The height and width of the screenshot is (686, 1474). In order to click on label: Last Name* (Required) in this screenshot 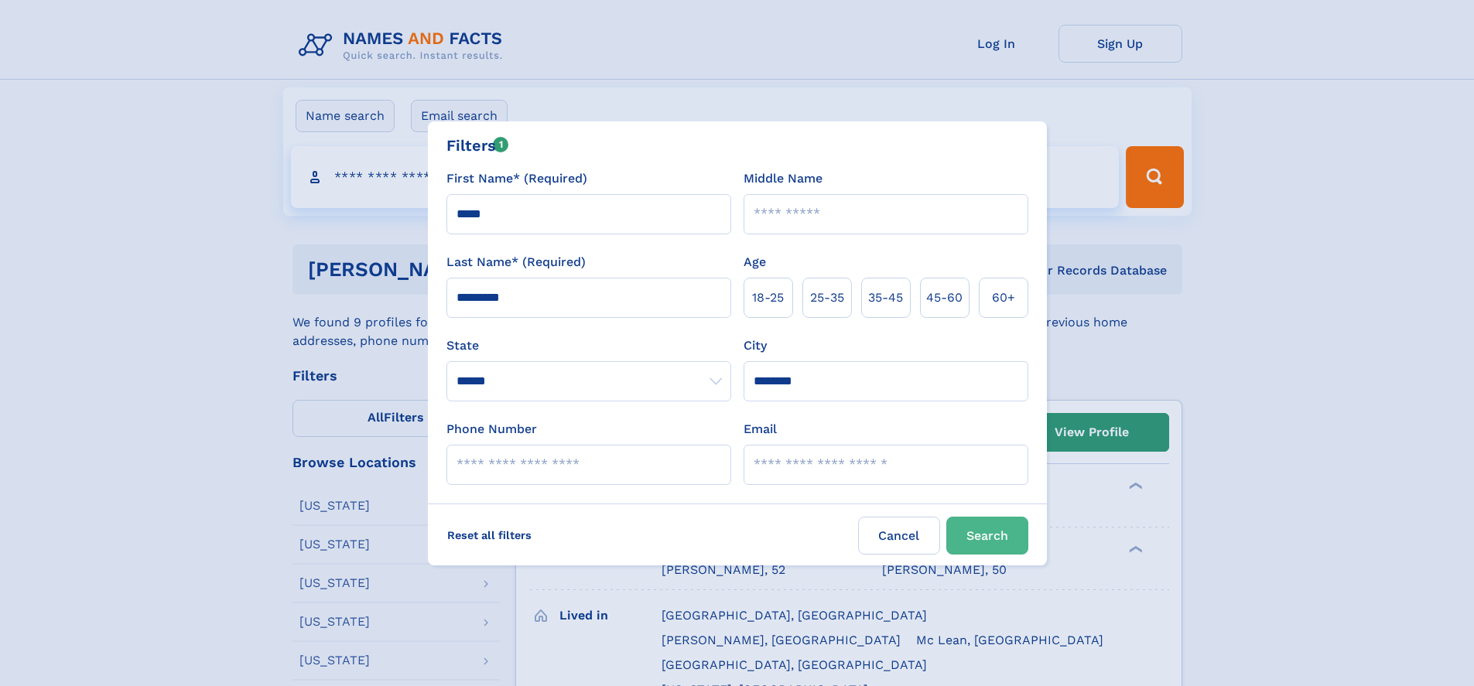, I will do `click(516, 262)`.